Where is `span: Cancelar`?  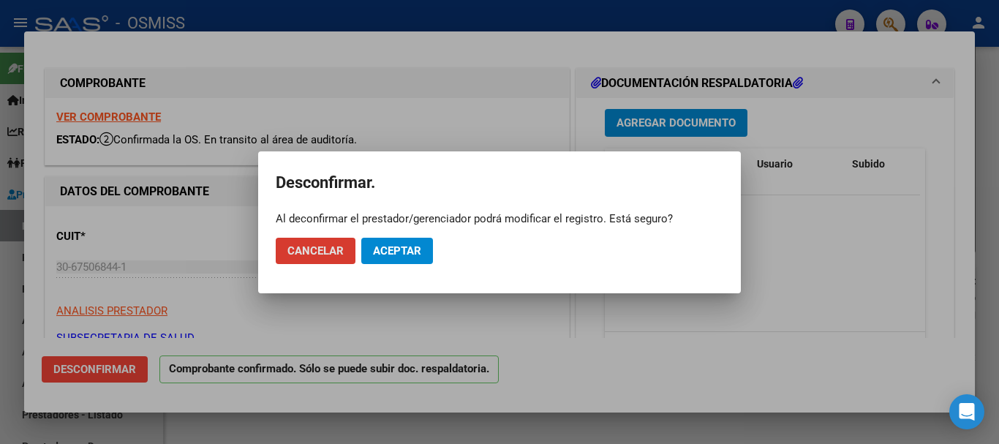 span: Cancelar is located at coordinates (315, 251).